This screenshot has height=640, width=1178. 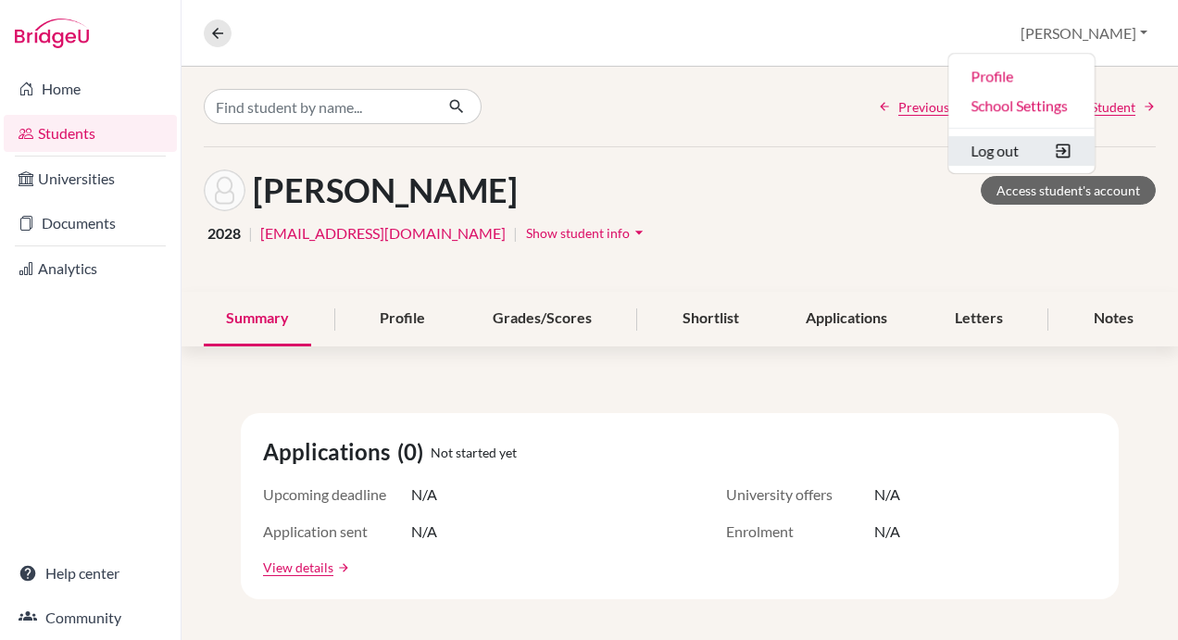 I want to click on div: Shortlist, so click(x=710, y=318).